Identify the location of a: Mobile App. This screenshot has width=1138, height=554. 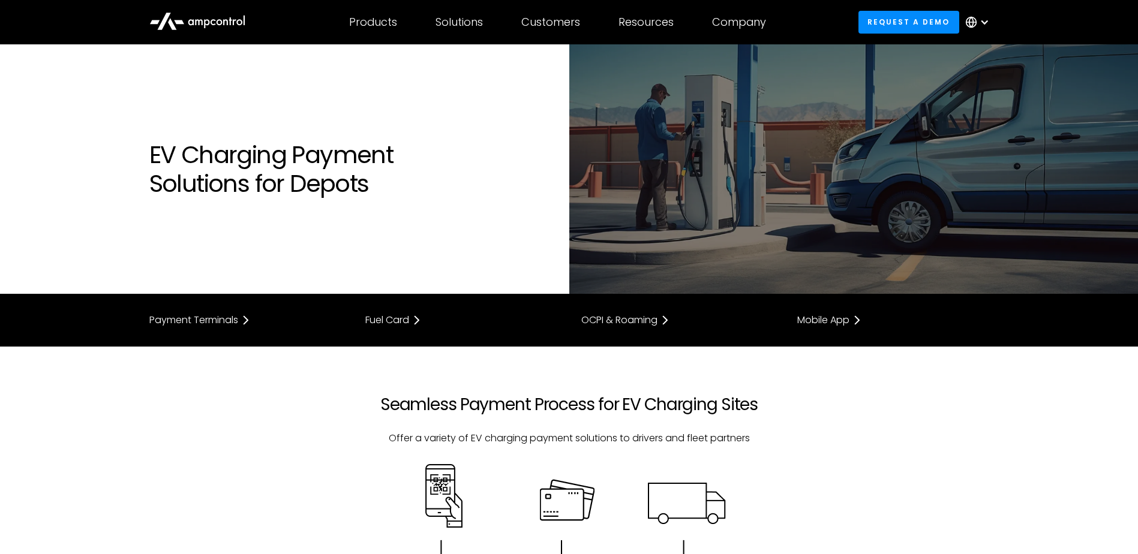
(893, 320).